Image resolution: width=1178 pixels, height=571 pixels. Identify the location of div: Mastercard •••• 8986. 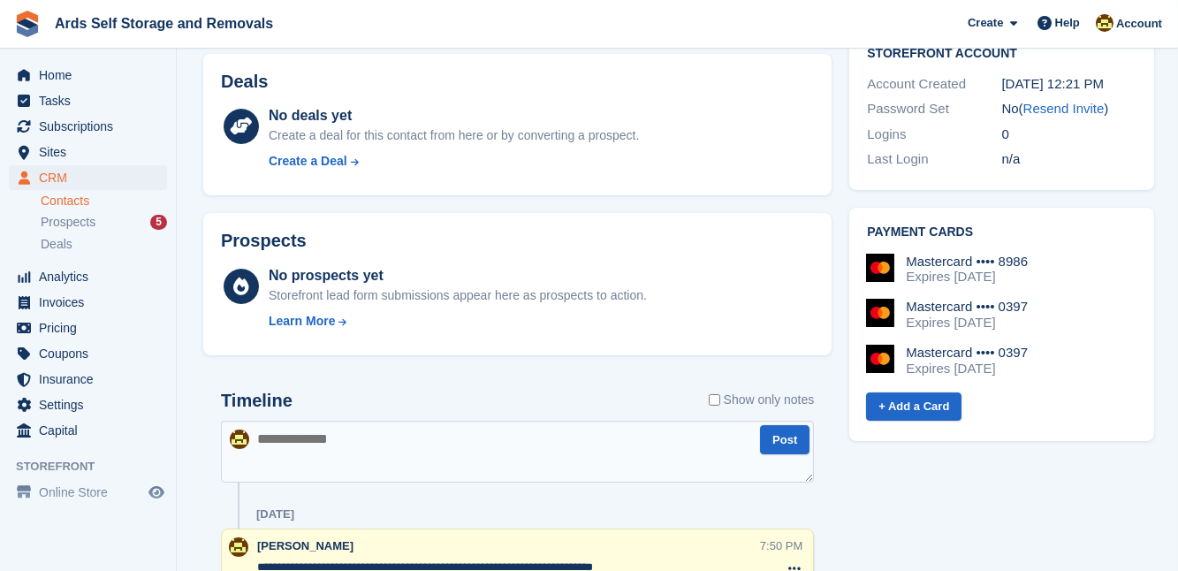
(967, 262).